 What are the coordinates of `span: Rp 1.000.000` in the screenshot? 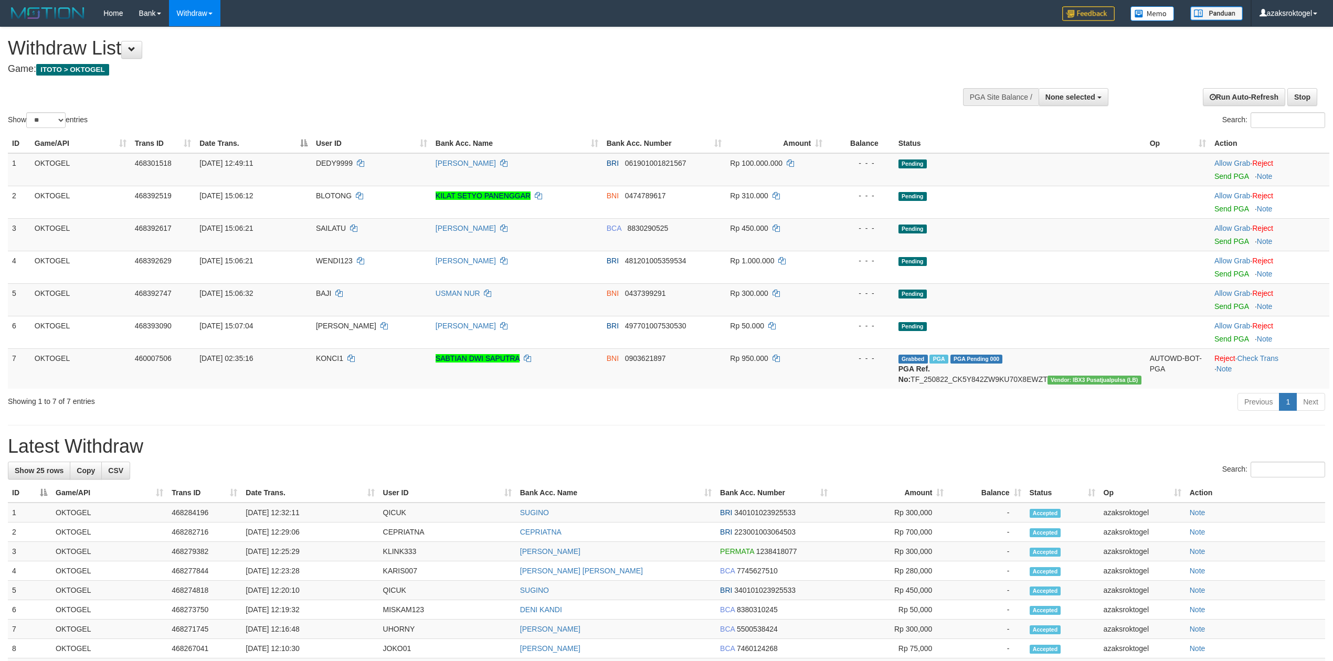 It's located at (752, 261).